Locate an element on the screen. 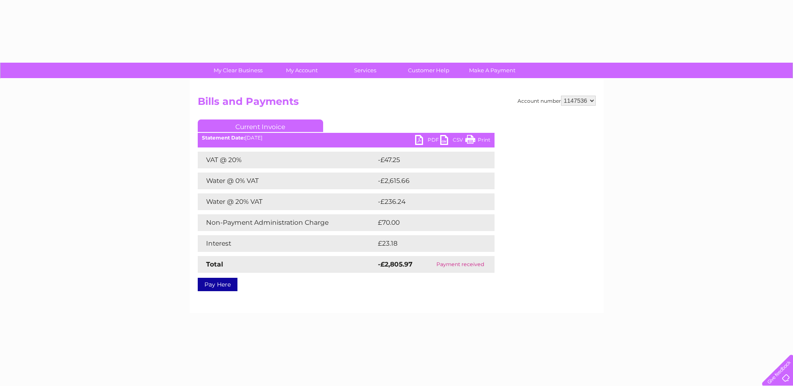 This screenshot has height=386, width=793. a: My Account is located at coordinates (302, 70).